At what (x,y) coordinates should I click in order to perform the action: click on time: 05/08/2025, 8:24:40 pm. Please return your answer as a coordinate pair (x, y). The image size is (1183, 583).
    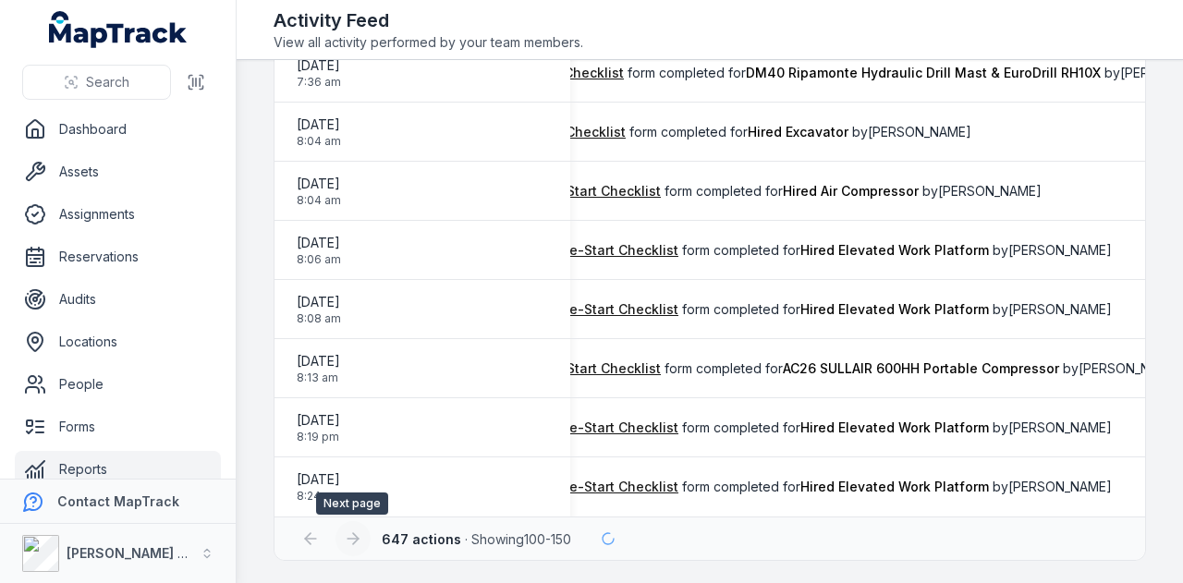
    Looking at the image, I should click on (319, 487).